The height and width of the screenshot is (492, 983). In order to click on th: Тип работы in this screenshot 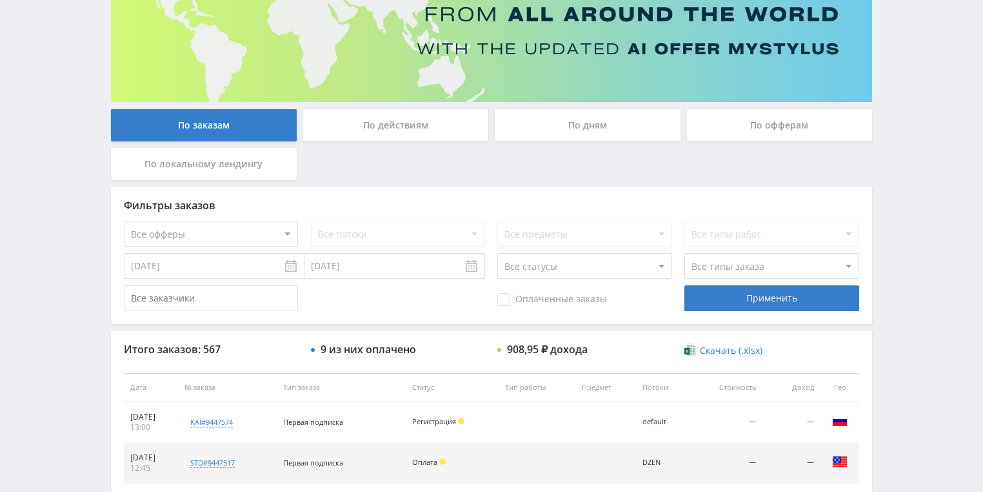, I will do `click(537, 387)`.